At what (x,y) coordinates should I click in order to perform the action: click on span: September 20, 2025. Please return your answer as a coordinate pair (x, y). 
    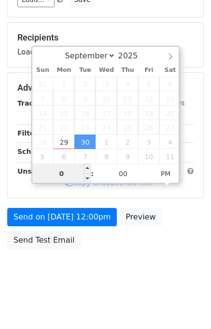
    Looking at the image, I should click on (170, 113).